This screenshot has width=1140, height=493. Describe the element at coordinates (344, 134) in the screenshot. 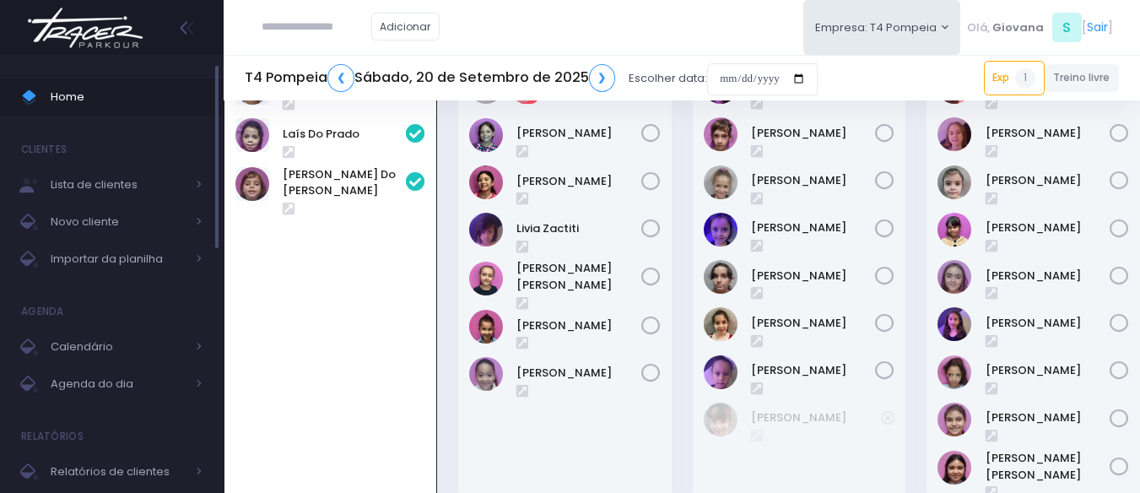

I see `a: Laís Do Prado` at that location.